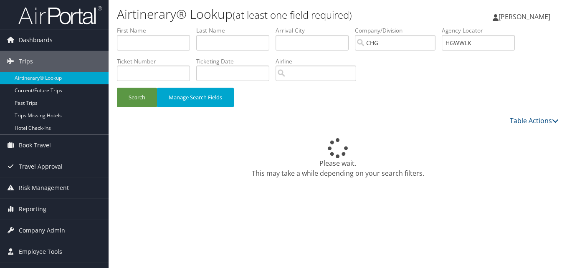  I want to click on small: (at least one field required), so click(292, 15).